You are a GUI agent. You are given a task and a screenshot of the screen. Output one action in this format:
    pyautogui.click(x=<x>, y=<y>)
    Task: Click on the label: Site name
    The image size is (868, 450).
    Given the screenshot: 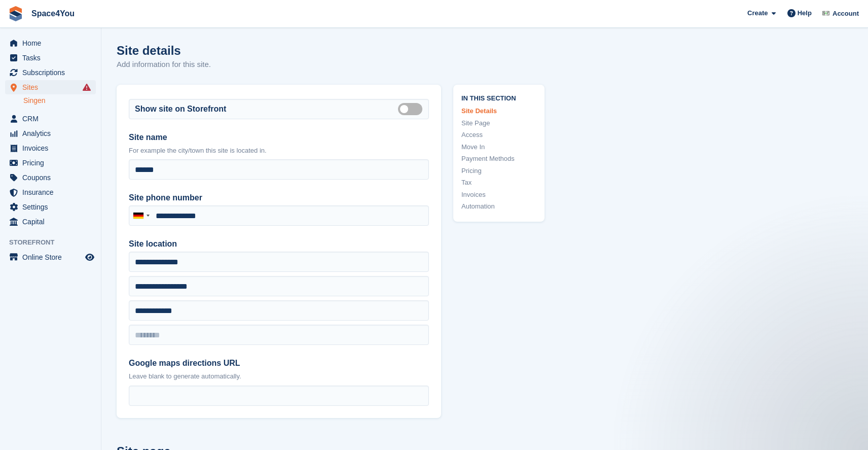 What is the action you would take?
    pyautogui.click(x=279, y=137)
    